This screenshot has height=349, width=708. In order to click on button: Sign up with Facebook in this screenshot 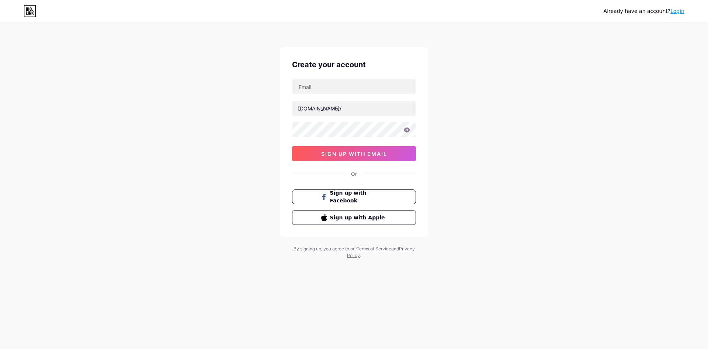, I will do `click(354, 197)`.